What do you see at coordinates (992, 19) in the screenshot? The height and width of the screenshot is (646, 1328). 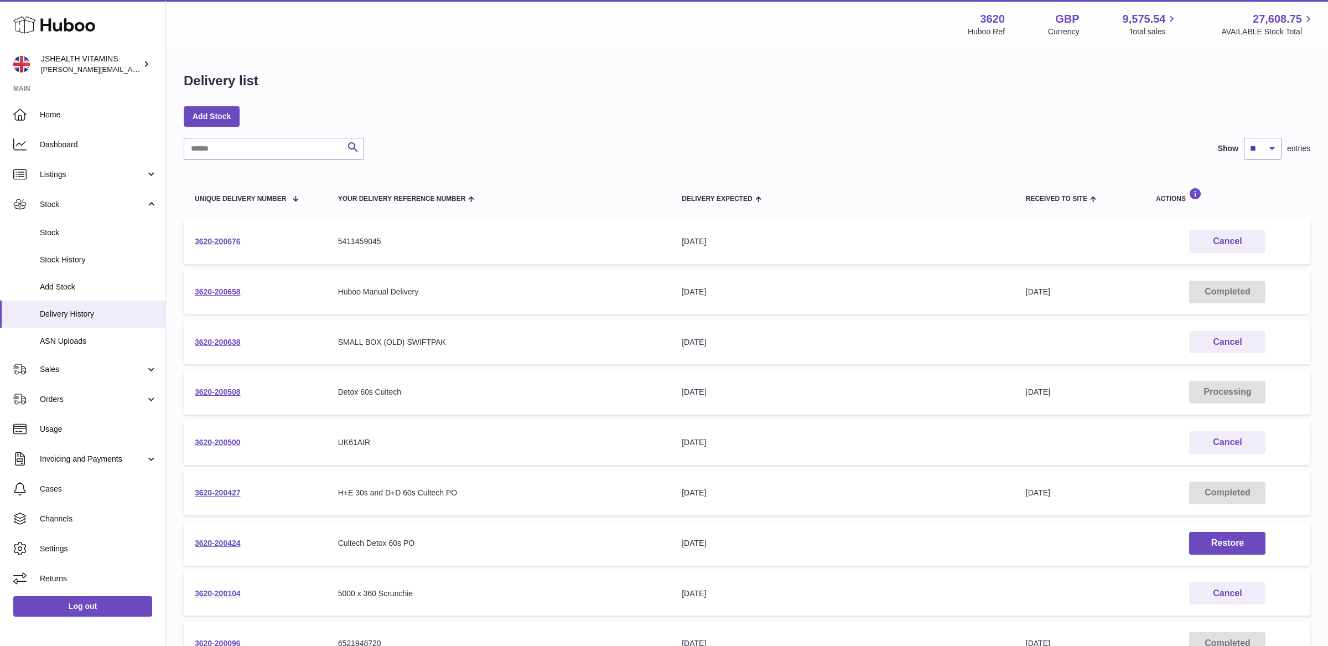 I see `strong: 3620` at bounding box center [992, 19].